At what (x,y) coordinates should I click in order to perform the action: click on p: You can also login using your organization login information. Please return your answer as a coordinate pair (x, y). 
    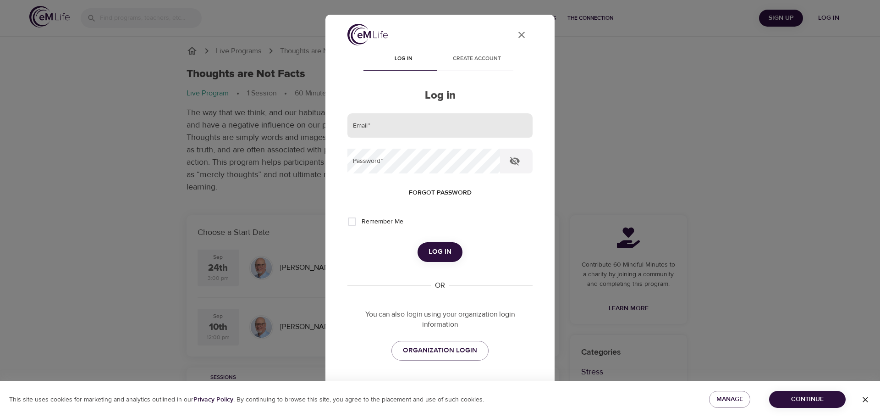
    Looking at the image, I should click on (440, 320).